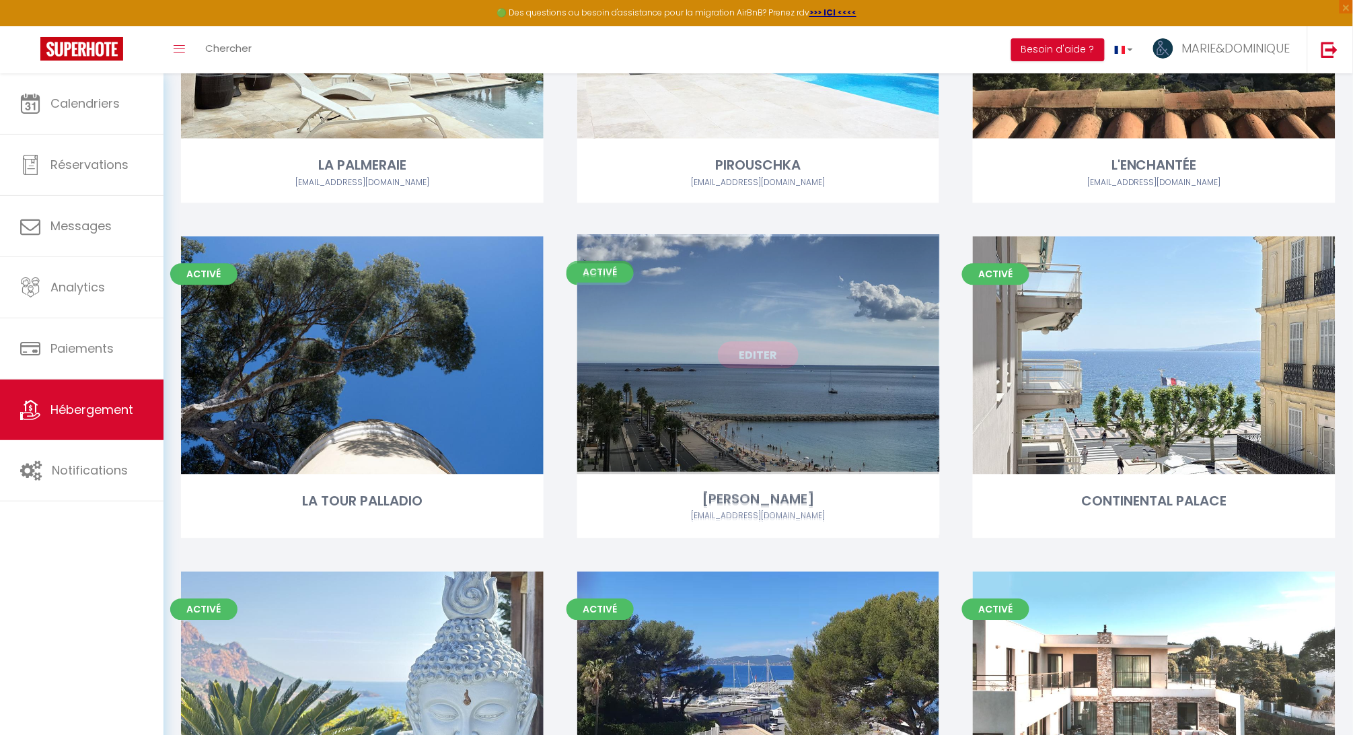  What do you see at coordinates (90, 164) in the screenshot?
I see `span: Réservations` at bounding box center [90, 164].